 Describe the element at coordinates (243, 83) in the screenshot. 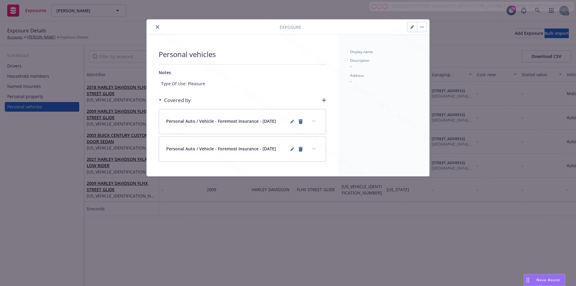

I see `span: Type Of Use: Pleasure` at that location.